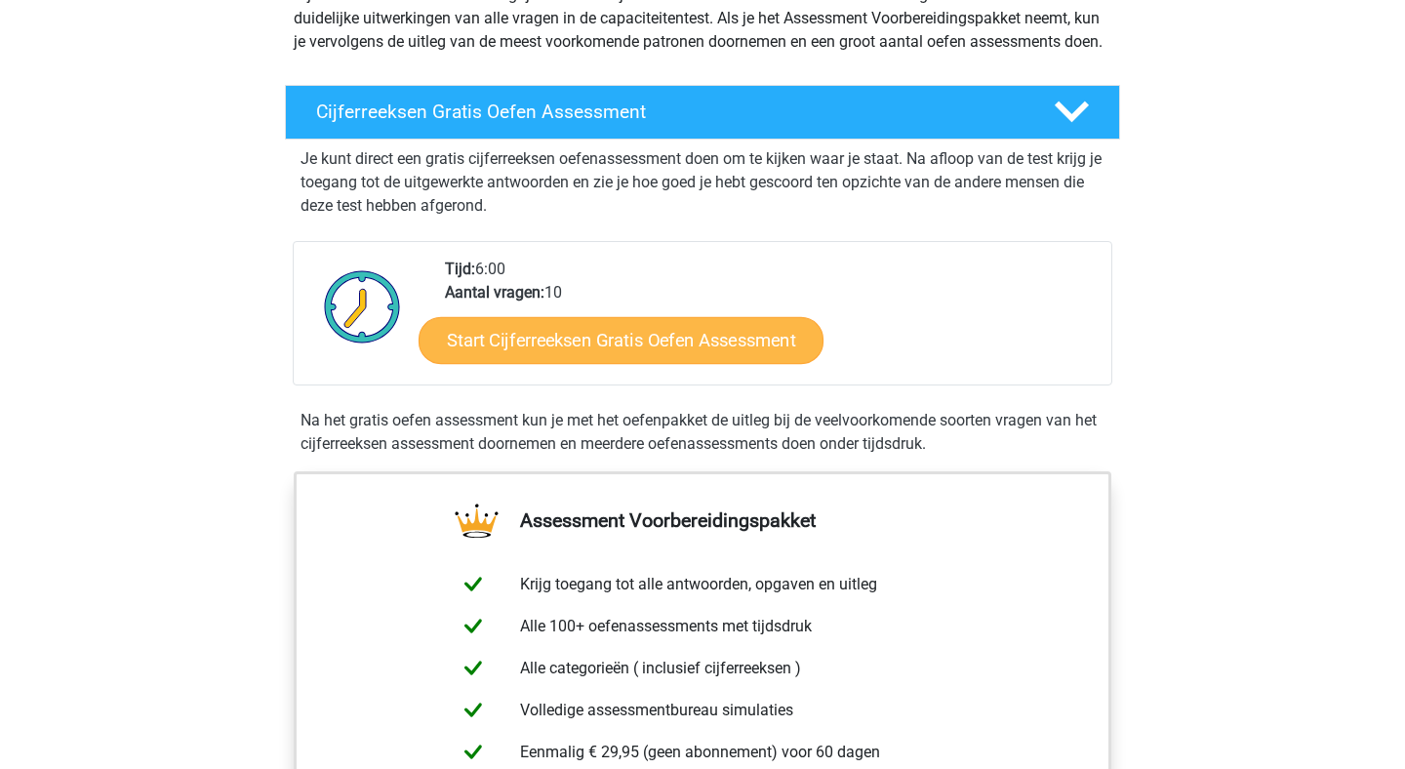 Image resolution: width=1405 pixels, height=769 pixels. I want to click on a: Start Cijferreeksen Gratis Oefen Assessment, so click(620, 339).